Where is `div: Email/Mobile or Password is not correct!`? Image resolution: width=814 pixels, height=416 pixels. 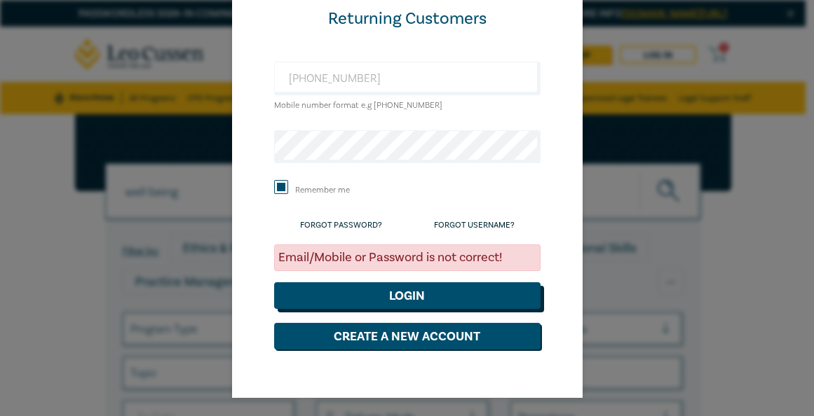 div: Email/Mobile or Password is not correct! is located at coordinates (407, 258).